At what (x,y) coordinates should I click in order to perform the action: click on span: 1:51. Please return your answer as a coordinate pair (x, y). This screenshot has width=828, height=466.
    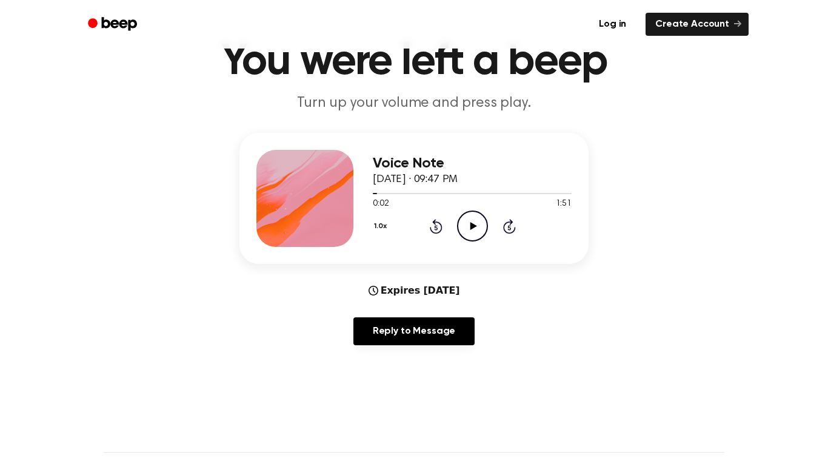
    Looking at the image, I should click on (564, 204).